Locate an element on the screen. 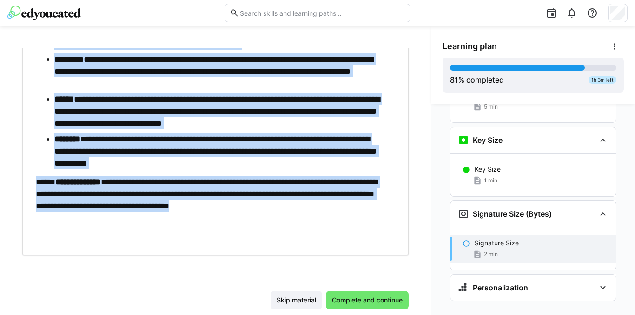 The width and height of the screenshot is (635, 315). p: Key Size is located at coordinates (487, 170).